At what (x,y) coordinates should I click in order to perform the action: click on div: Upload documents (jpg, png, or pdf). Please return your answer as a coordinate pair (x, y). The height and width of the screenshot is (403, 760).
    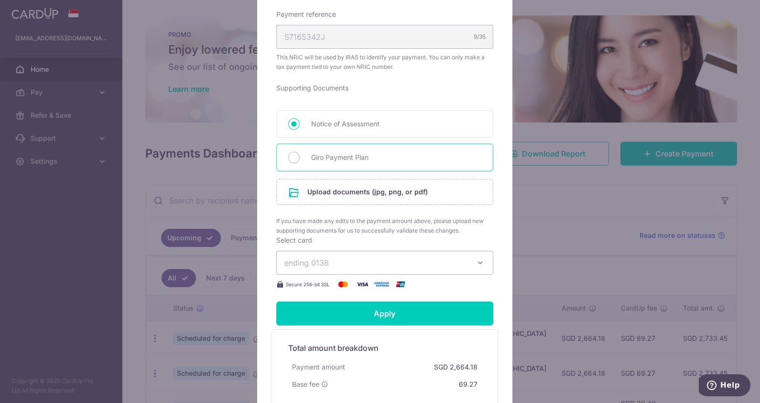
    Looking at the image, I should click on (385, 192).